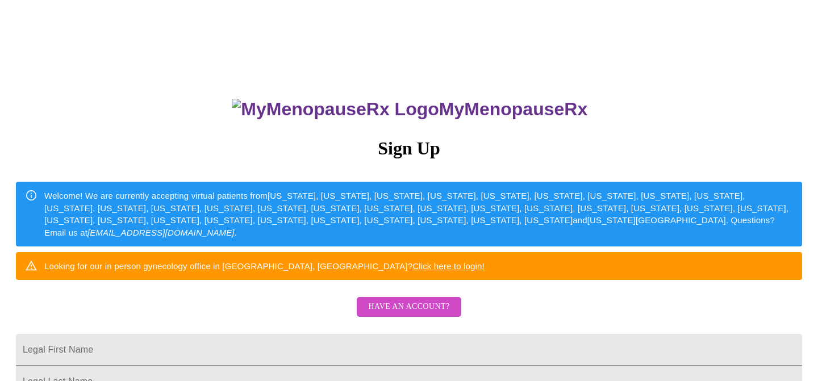 The image size is (818, 381). I want to click on img: MyMenopauseRx Logo, so click(335, 109).